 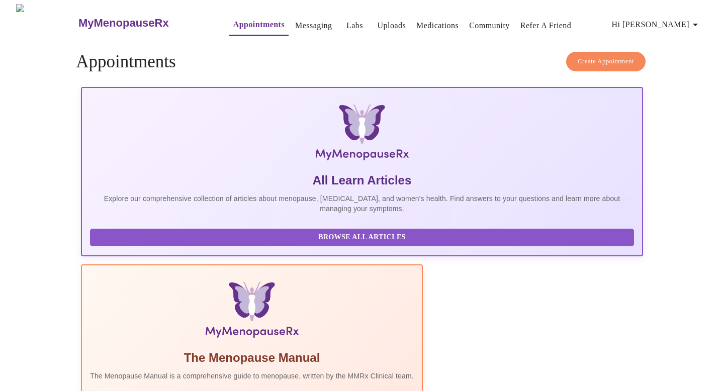 I want to click on button: Messaging, so click(x=313, y=26).